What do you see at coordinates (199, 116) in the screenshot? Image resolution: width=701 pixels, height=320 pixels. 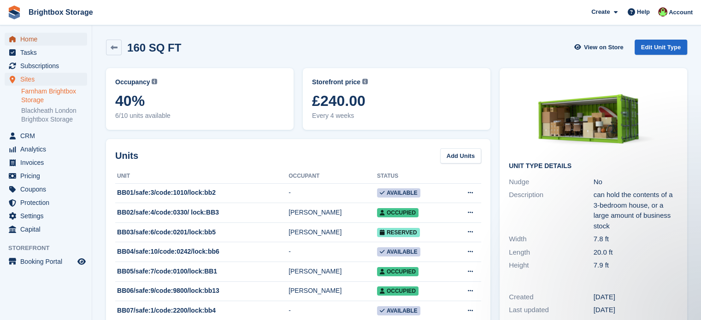 I see `span: 6/10 units available` at bounding box center [199, 116].